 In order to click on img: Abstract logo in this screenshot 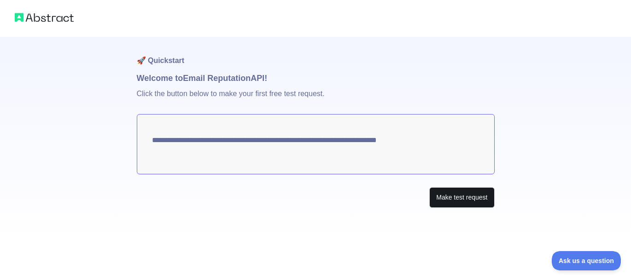, I will do `click(44, 17)`.